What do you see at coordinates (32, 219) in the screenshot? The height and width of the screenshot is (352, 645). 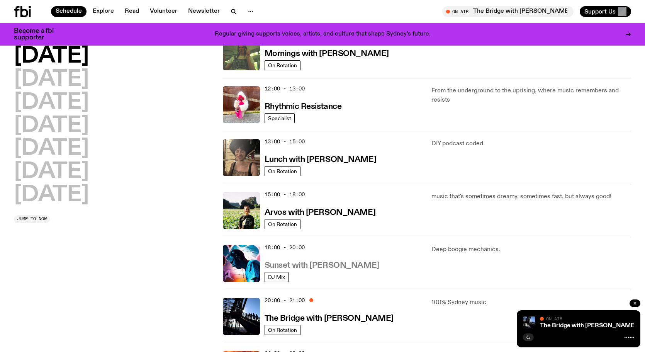 I see `span: Jump to now` at bounding box center [32, 219].